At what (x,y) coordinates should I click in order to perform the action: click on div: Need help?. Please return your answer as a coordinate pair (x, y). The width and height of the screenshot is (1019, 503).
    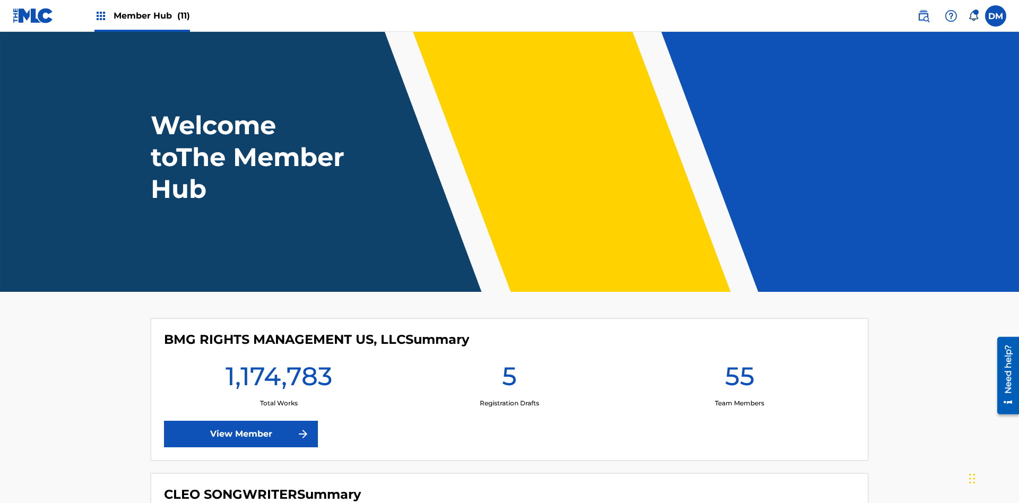
    Looking at the image, I should click on (19, 37).